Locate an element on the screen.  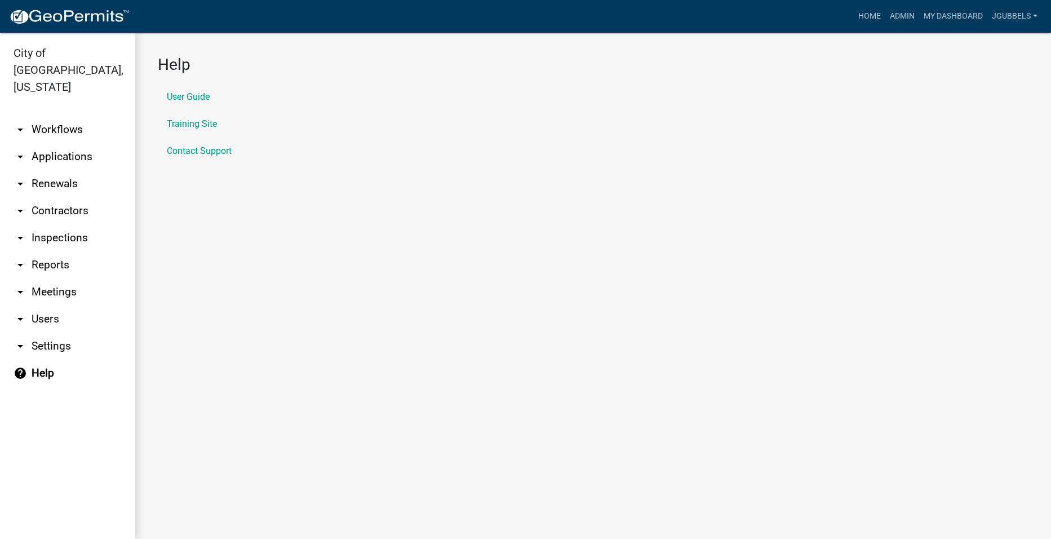
a: Training Site is located at coordinates (192, 124).